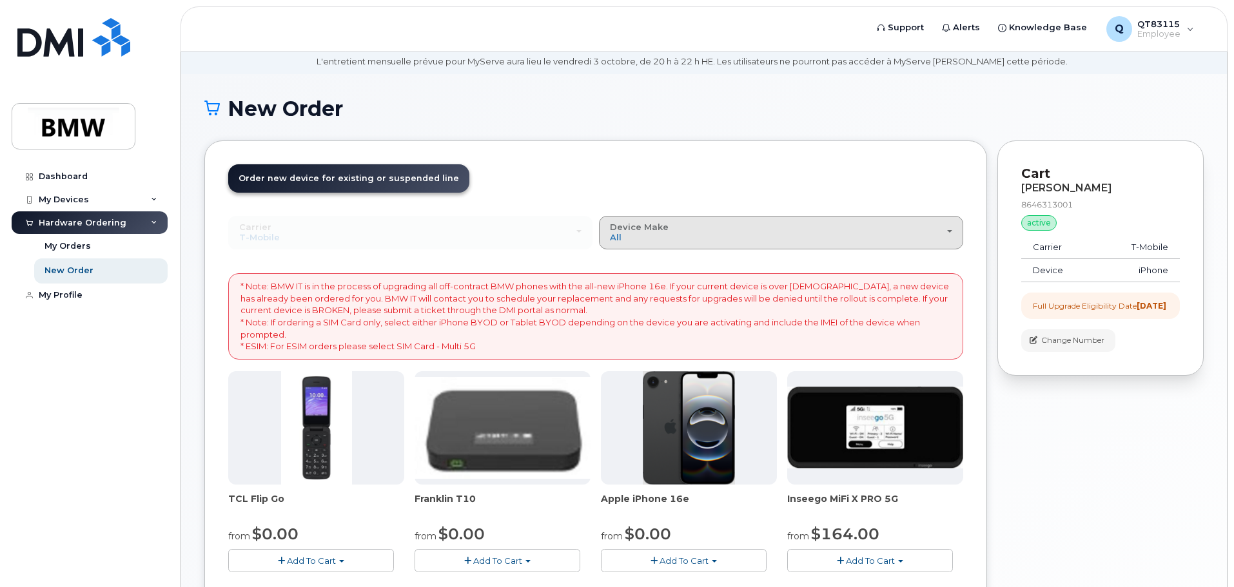  I want to click on h1: New Order, so click(704, 108).